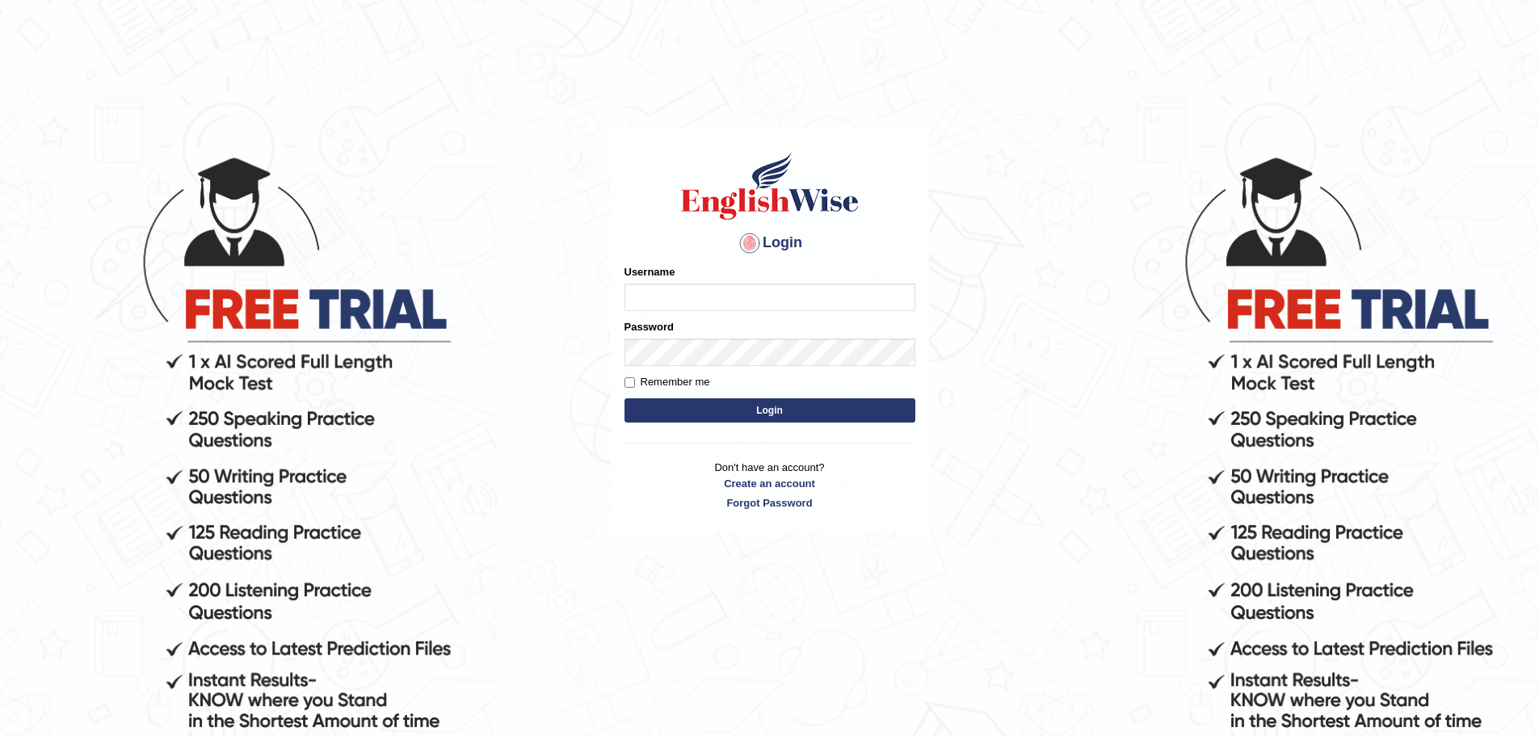  I want to click on input: Remember me, so click(629, 382).